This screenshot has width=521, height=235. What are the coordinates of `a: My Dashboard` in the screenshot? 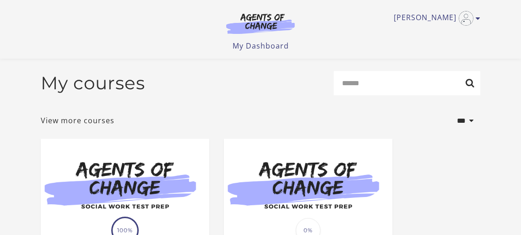 It's located at (261, 46).